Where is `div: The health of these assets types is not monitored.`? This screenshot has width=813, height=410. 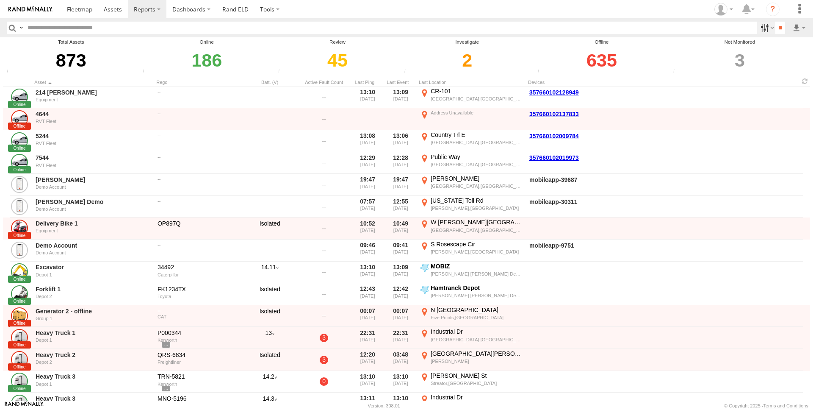 div: The health of these assets types is not monitored. is located at coordinates (677, 72).